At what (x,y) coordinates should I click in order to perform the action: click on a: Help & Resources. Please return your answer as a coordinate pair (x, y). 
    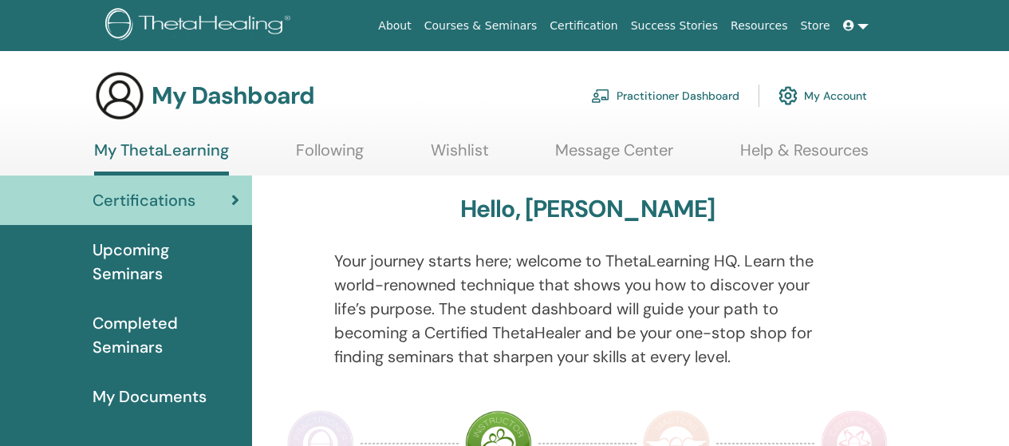
    Looking at the image, I should click on (804, 156).